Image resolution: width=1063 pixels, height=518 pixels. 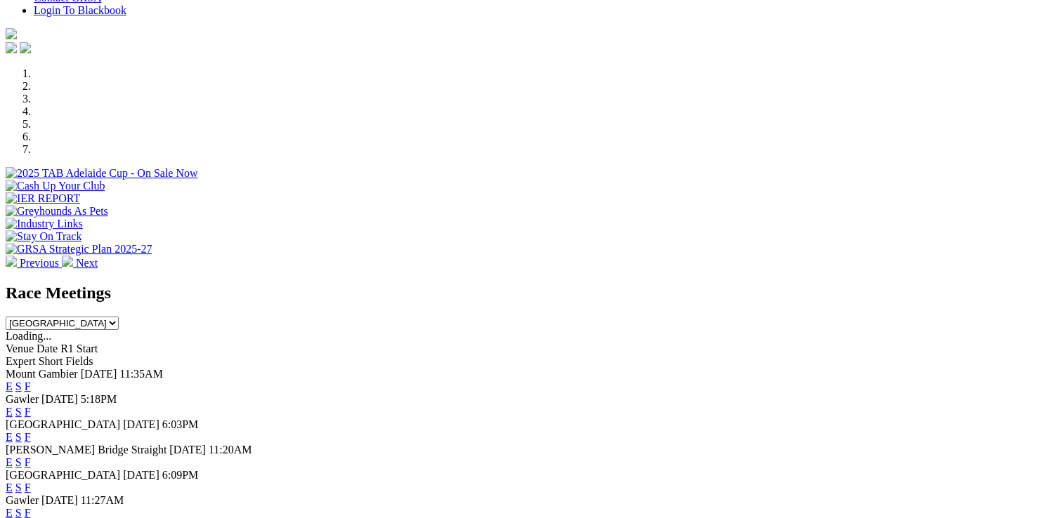 What do you see at coordinates (11, 48) in the screenshot?
I see `img: facebook.svg` at bounding box center [11, 48].